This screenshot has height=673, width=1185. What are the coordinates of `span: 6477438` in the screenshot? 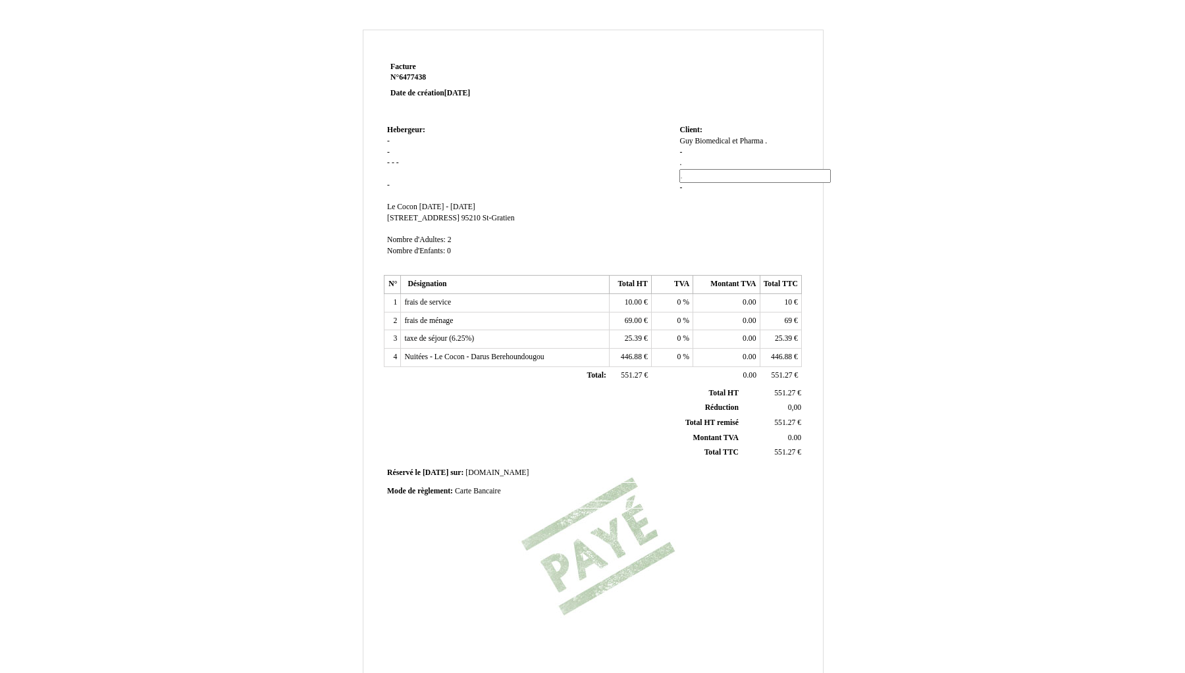 It's located at (412, 77).